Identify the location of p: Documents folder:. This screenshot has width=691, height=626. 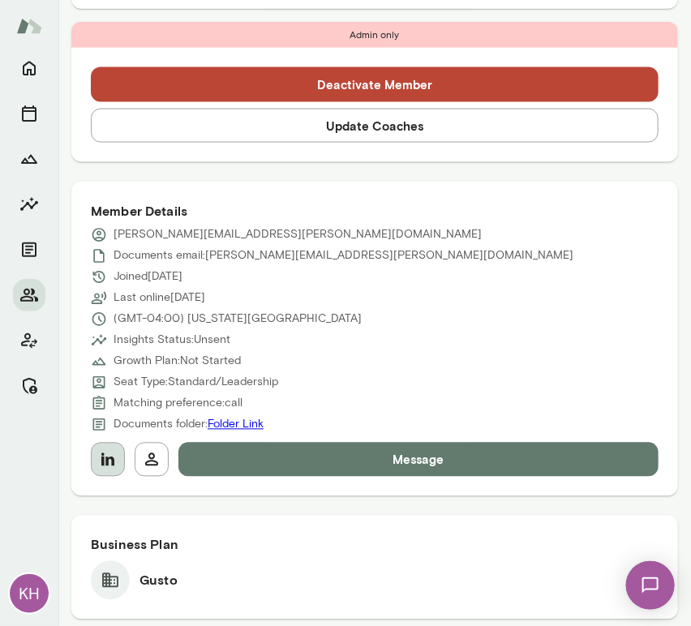
(188, 425).